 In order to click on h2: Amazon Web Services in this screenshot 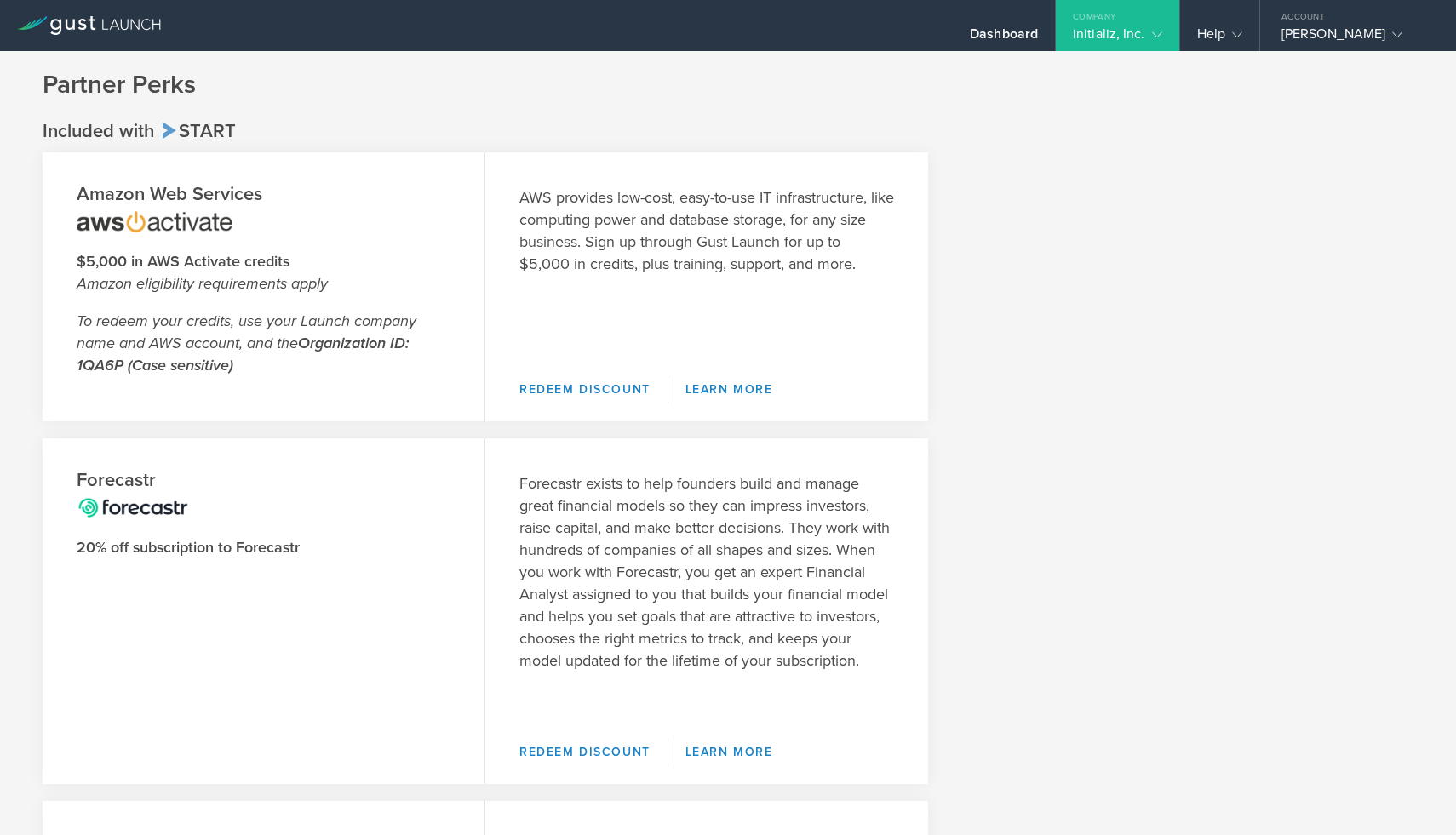, I will do `click(263, 194)`.